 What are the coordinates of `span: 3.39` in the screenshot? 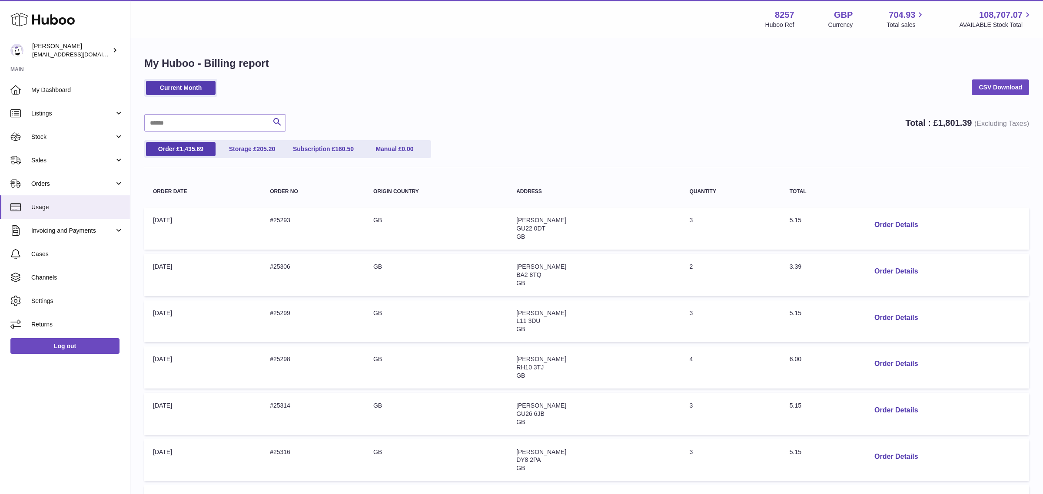 It's located at (795, 267).